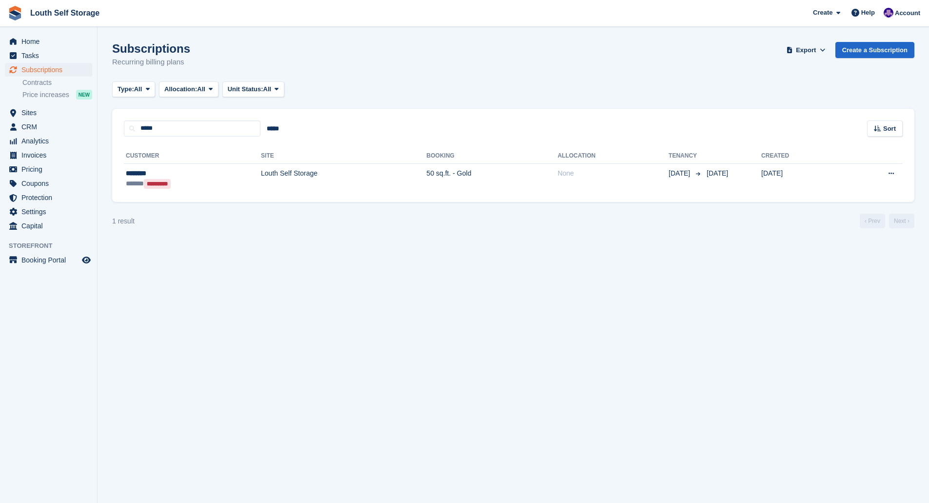  What do you see at coordinates (686, 156) in the screenshot?
I see `th: Tenancy` at bounding box center [686, 156].